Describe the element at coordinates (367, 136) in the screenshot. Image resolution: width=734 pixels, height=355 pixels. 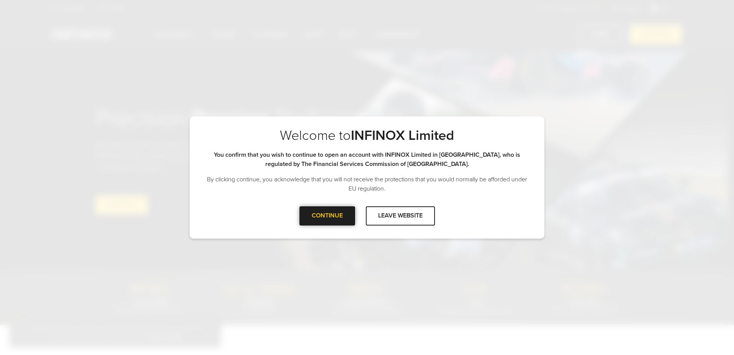
I see `p: Welcome to` at that location.